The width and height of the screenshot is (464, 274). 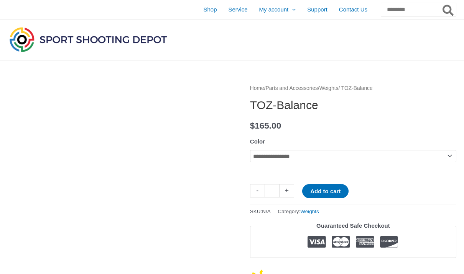 I want to click on a: Parts and Accessories, so click(x=291, y=88).